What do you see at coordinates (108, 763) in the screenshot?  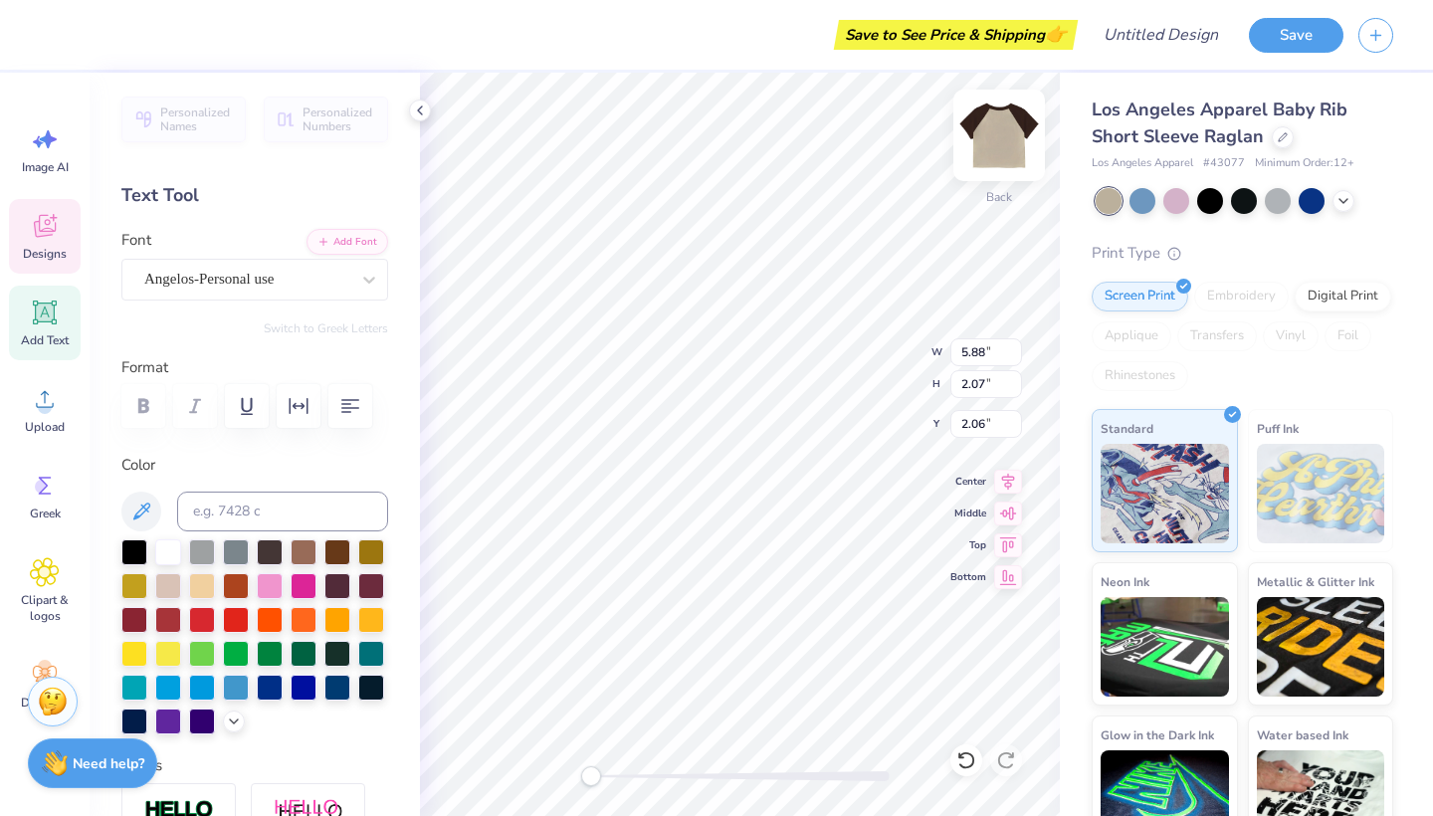 I see `strong: Need help?` at bounding box center [108, 763].